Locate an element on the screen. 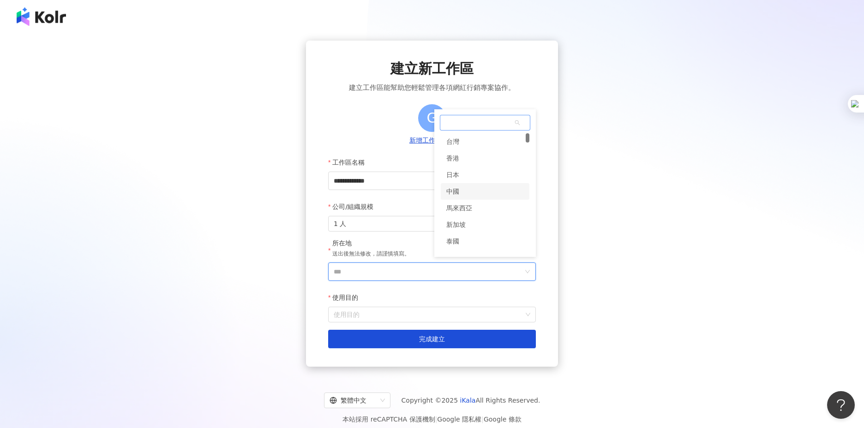  div: 繁體中文 is located at coordinates (353, 400).